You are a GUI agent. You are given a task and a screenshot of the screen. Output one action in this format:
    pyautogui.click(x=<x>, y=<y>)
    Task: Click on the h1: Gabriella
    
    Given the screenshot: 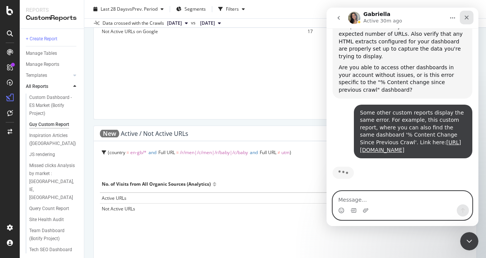 What is the action you would take?
    pyautogui.click(x=50, y=6)
    